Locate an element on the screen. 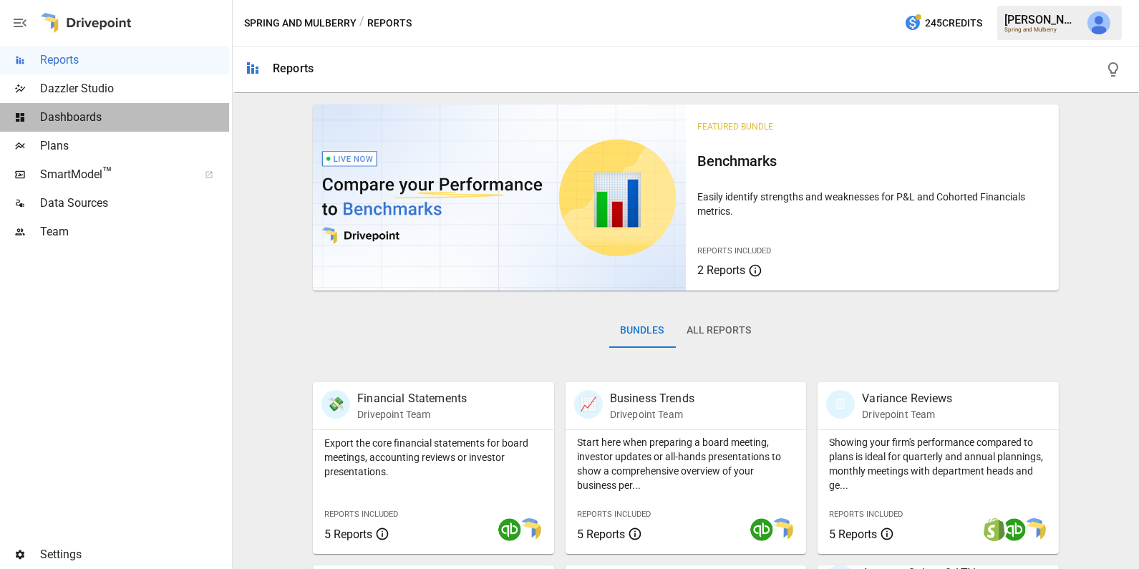 The height and width of the screenshot is (569, 1139). img: Julie Wilton is located at coordinates (1099, 23).